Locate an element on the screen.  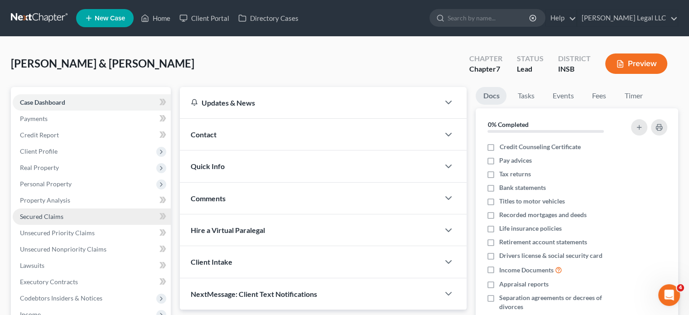
span: Credit Counseling Certificate is located at coordinates (539, 147).